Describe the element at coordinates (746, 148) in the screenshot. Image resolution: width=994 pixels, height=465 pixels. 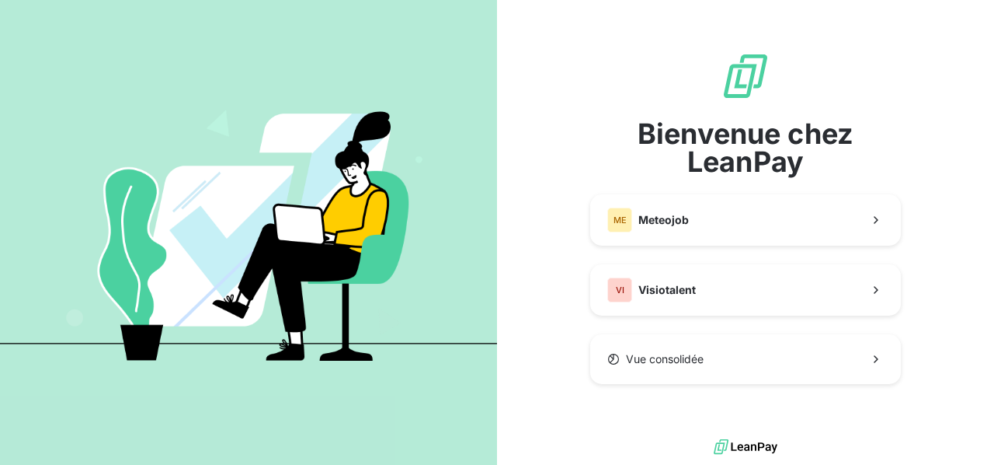
I see `span: Bienvenue chez LeanPay` at that location.